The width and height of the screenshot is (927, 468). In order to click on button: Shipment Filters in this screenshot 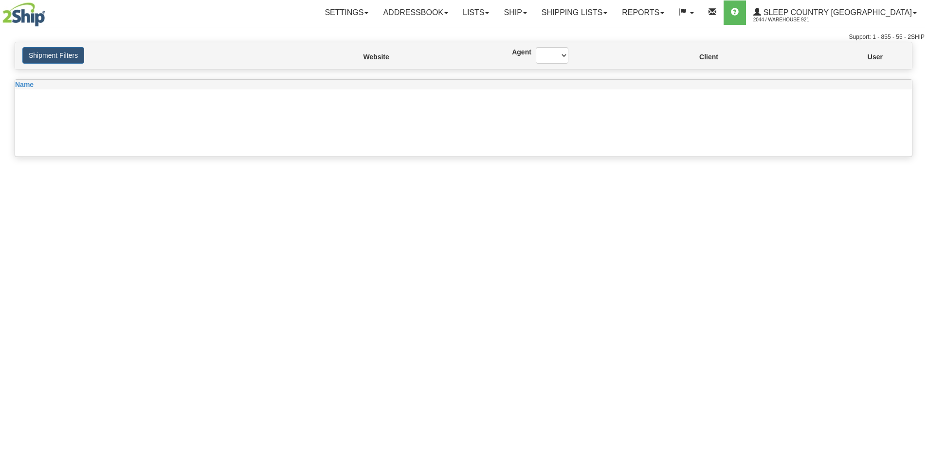, I will do `click(53, 55)`.